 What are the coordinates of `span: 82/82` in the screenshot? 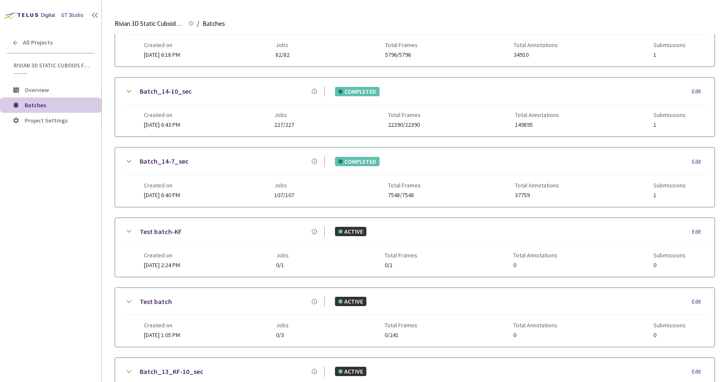 It's located at (282, 55).